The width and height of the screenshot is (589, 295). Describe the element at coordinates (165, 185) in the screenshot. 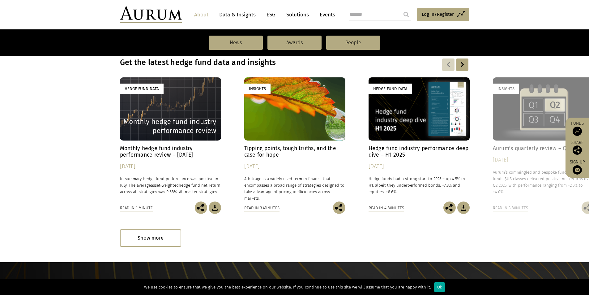

I see `span: asset-weighted` at that location.